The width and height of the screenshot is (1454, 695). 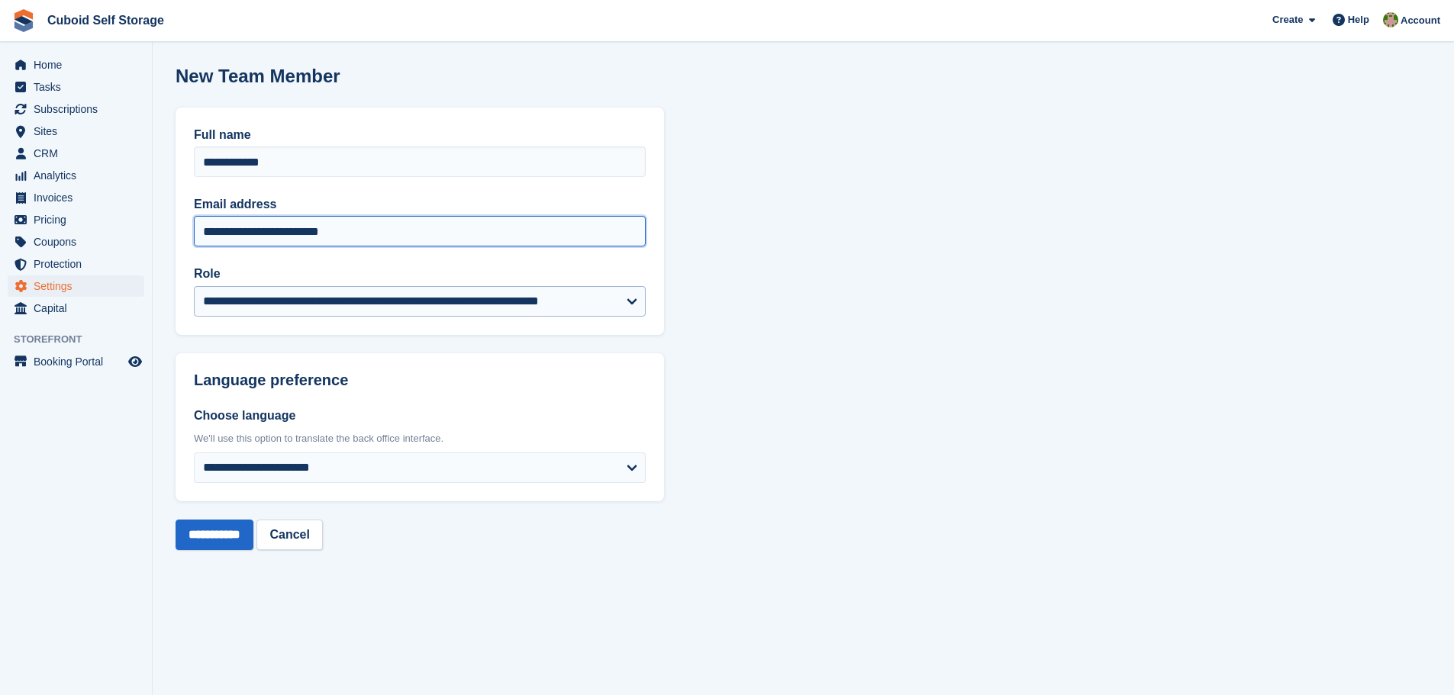 I want to click on span: Invoices, so click(x=79, y=198).